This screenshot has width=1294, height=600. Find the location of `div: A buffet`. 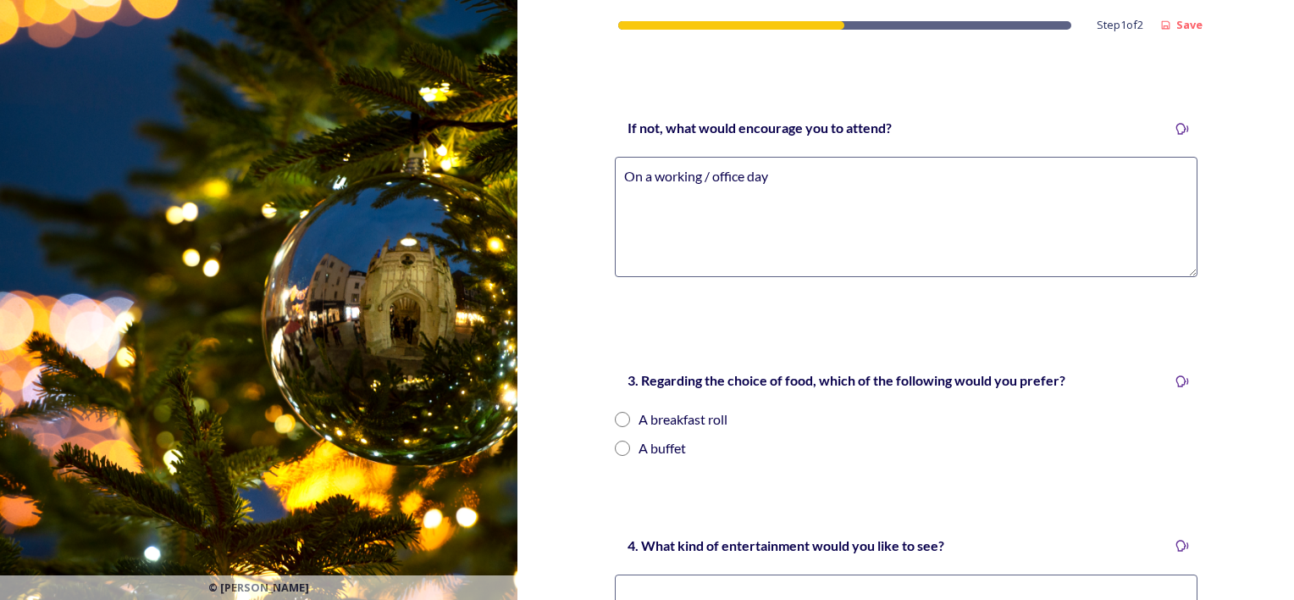

div: A buffet is located at coordinates (662, 448).